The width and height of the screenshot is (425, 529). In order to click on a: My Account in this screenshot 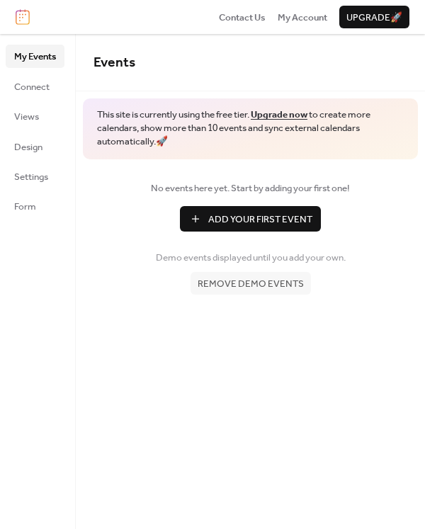, I will do `click(303, 17)`.